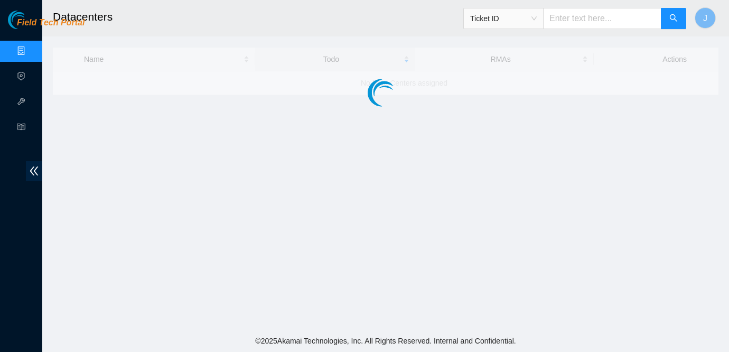 This screenshot has height=352, width=729. Describe the element at coordinates (674, 18) in the screenshot. I see `span: search` at that location.